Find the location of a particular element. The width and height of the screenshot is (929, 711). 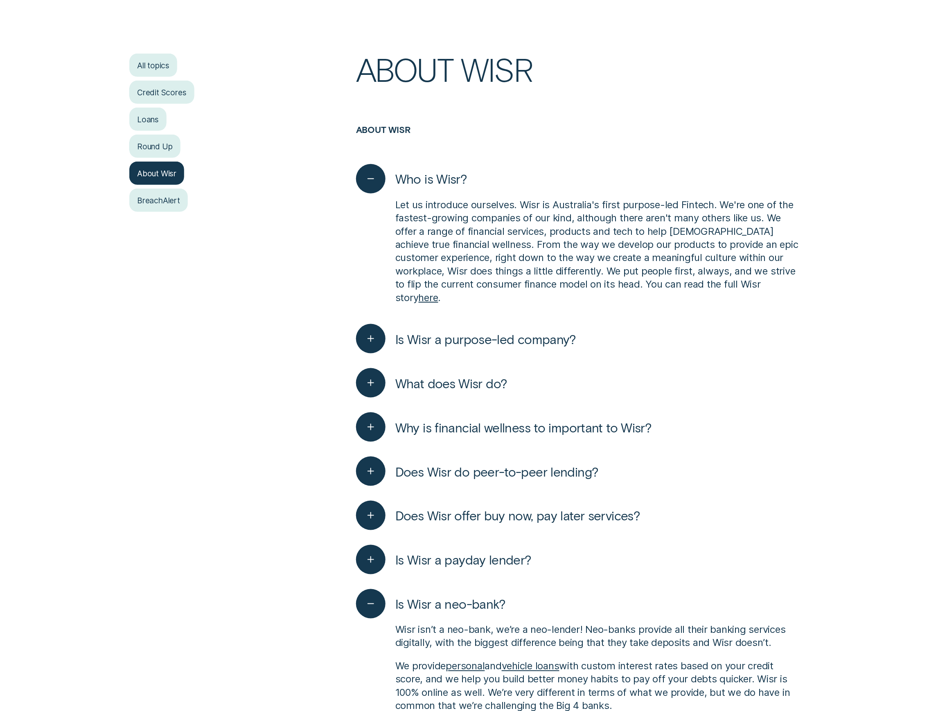

a: All topics is located at coordinates (153, 65).